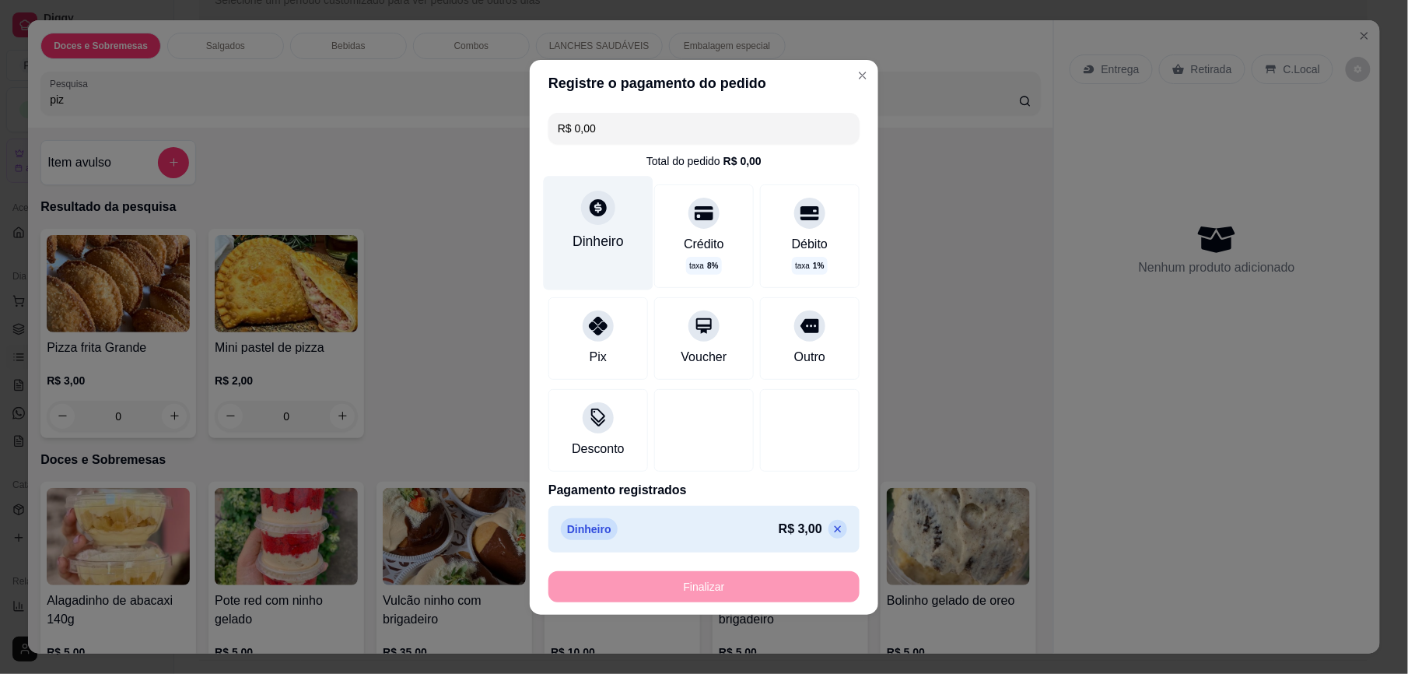 This screenshot has width=1408, height=674. Describe the element at coordinates (742, 161) in the screenshot. I see `div: R$ 0,00` at that location.